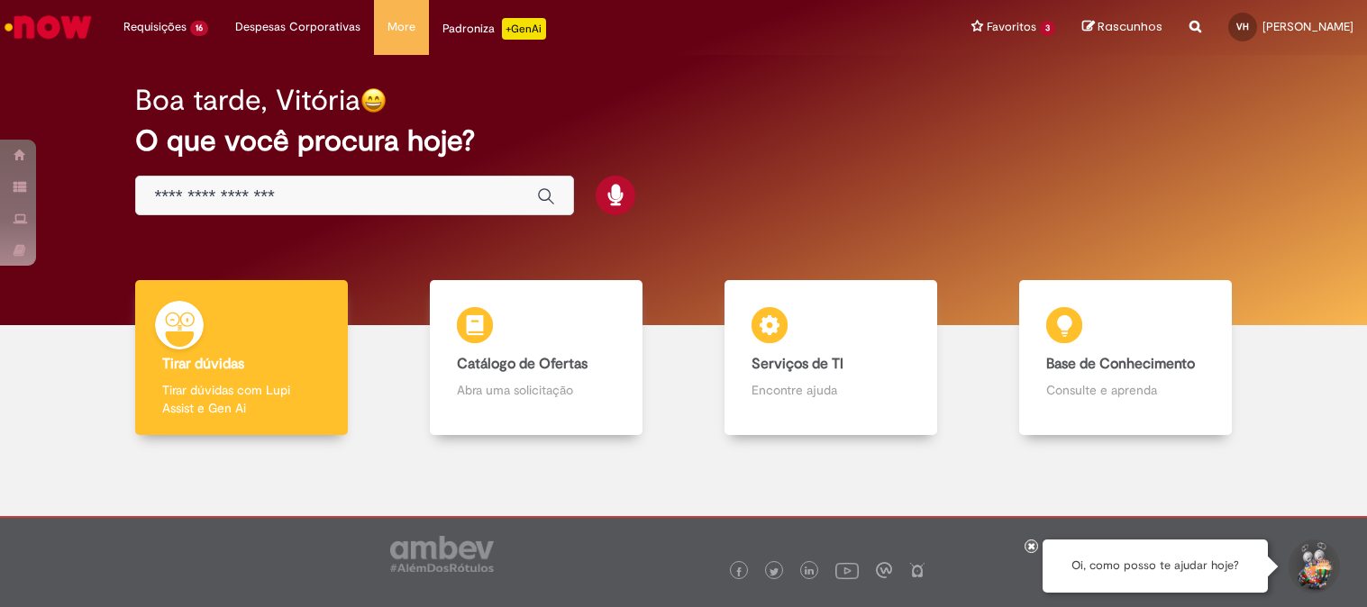 This screenshot has height=607, width=1367. I want to click on h2: O que você procura hoje?, so click(683, 141).